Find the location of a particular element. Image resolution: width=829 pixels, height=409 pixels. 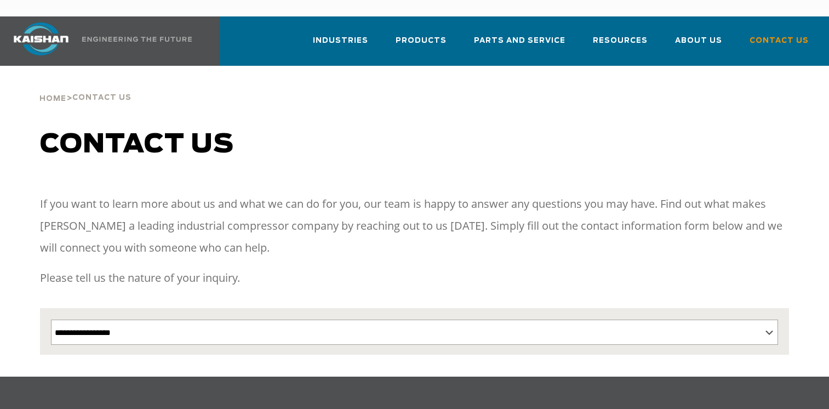

img: Engineering the future is located at coordinates (137, 39).